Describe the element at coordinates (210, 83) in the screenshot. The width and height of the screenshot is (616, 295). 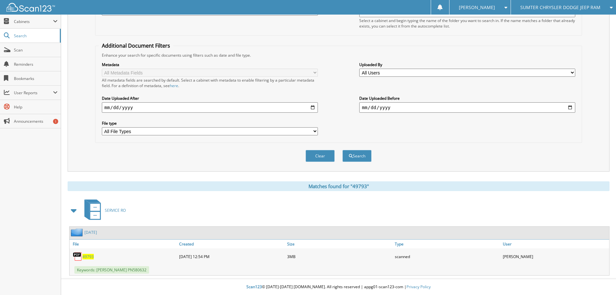
I see `div: All metadata fields are searched by default. Select a cabinet with metadata to enable filtering b...` at that location.